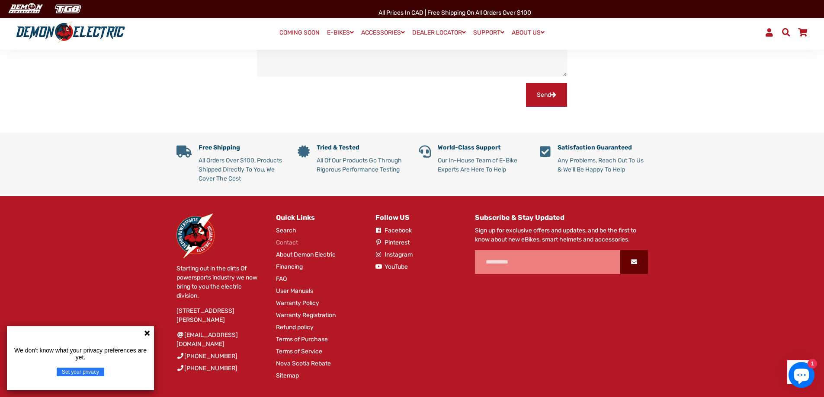 This screenshot has height=397, width=824. What do you see at coordinates (306, 255) in the screenshot?
I see `a: About Demon Electric` at bounding box center [306, 255].